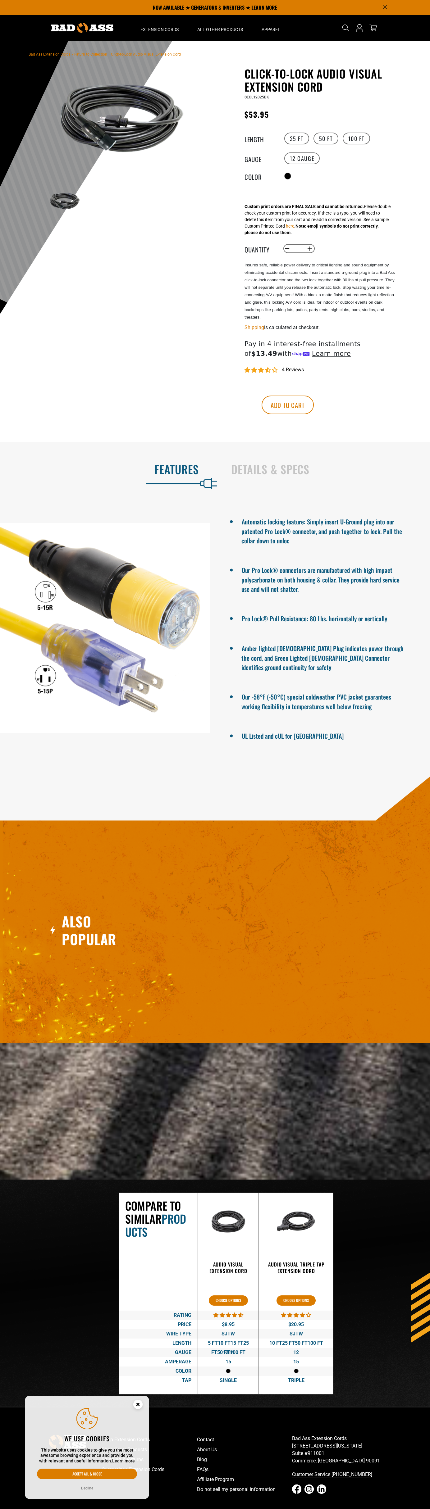 The height and width of the screenshot is (1509, 430). Describe the element at coordinates (244, 1460) in the screenshot. I see `a: Blog` at that location.